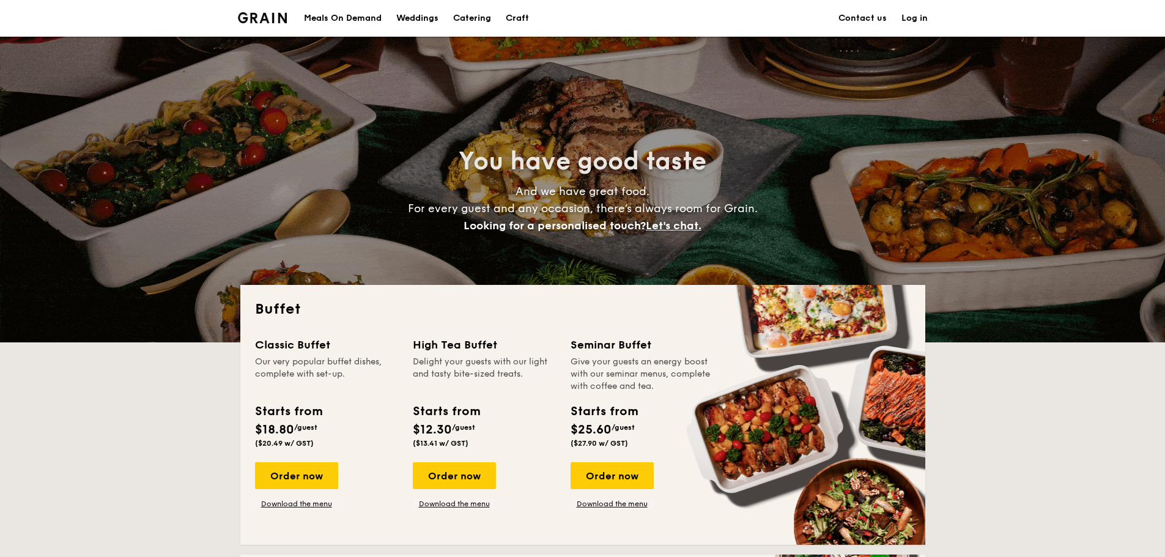  What do you see at coordinates (674, 226) in the screenshot?
I see `span: Let's chat.` at bounding box center [674, 226].